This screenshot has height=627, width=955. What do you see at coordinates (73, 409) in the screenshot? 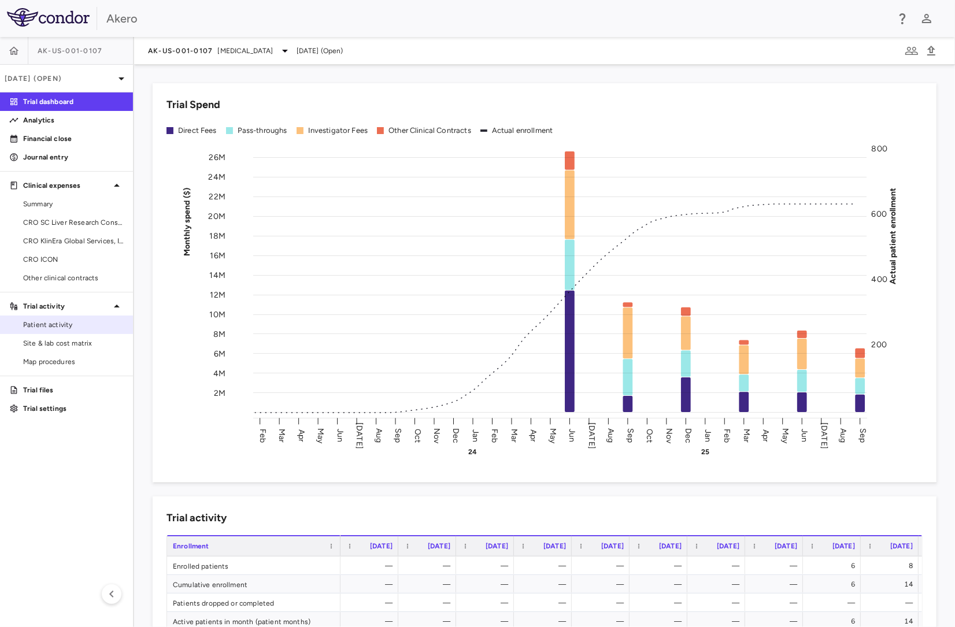
I see `p: Trial settings` at bounding box center [73, 409].